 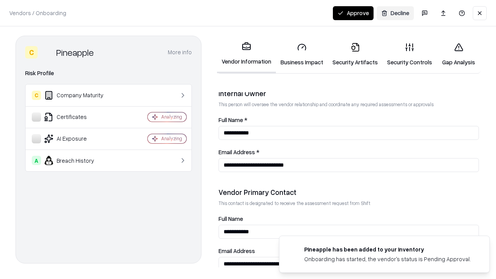 What do you see at coordinates (38, 13) in the screenshot?
I see `p: Vendors / Onboarding` at bounding box center [38, 13].